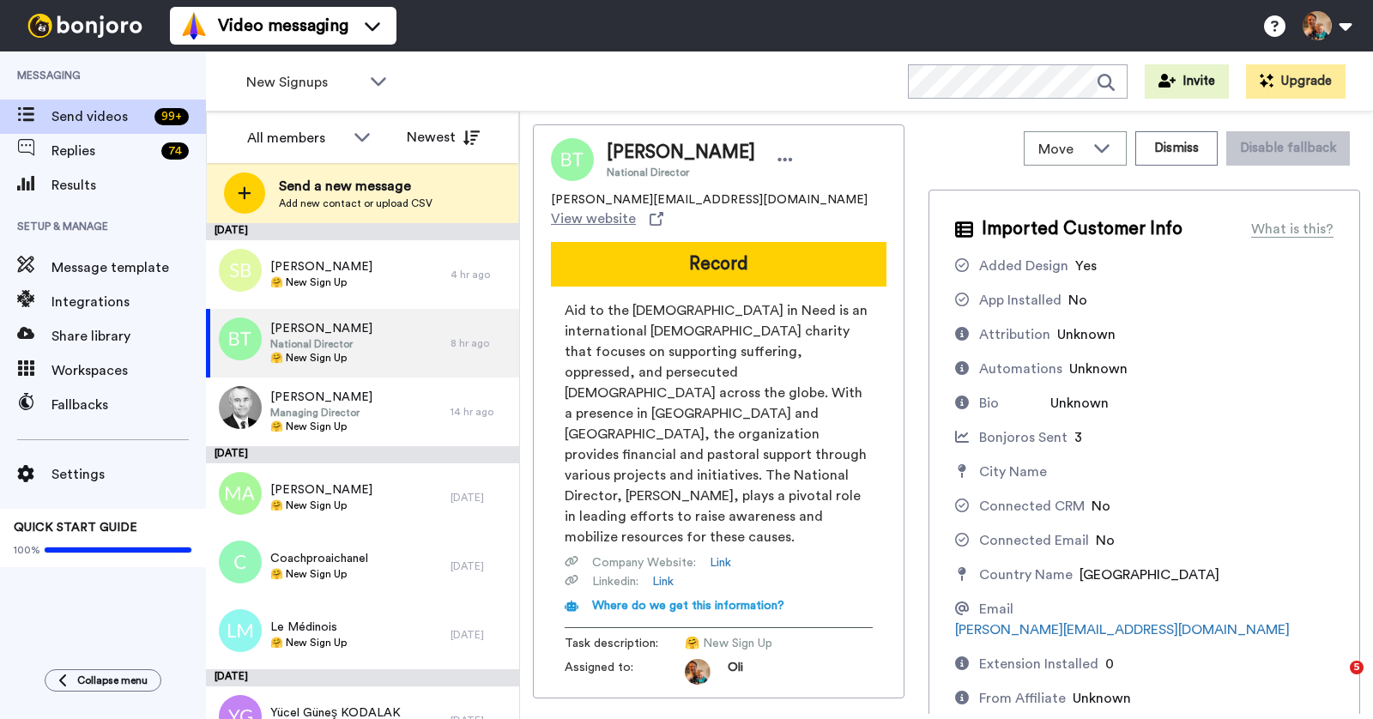  What do you see at coordinates (644, 563) in the screenshot?
I see `span: Company Website :` at bounding box center [644, 563].